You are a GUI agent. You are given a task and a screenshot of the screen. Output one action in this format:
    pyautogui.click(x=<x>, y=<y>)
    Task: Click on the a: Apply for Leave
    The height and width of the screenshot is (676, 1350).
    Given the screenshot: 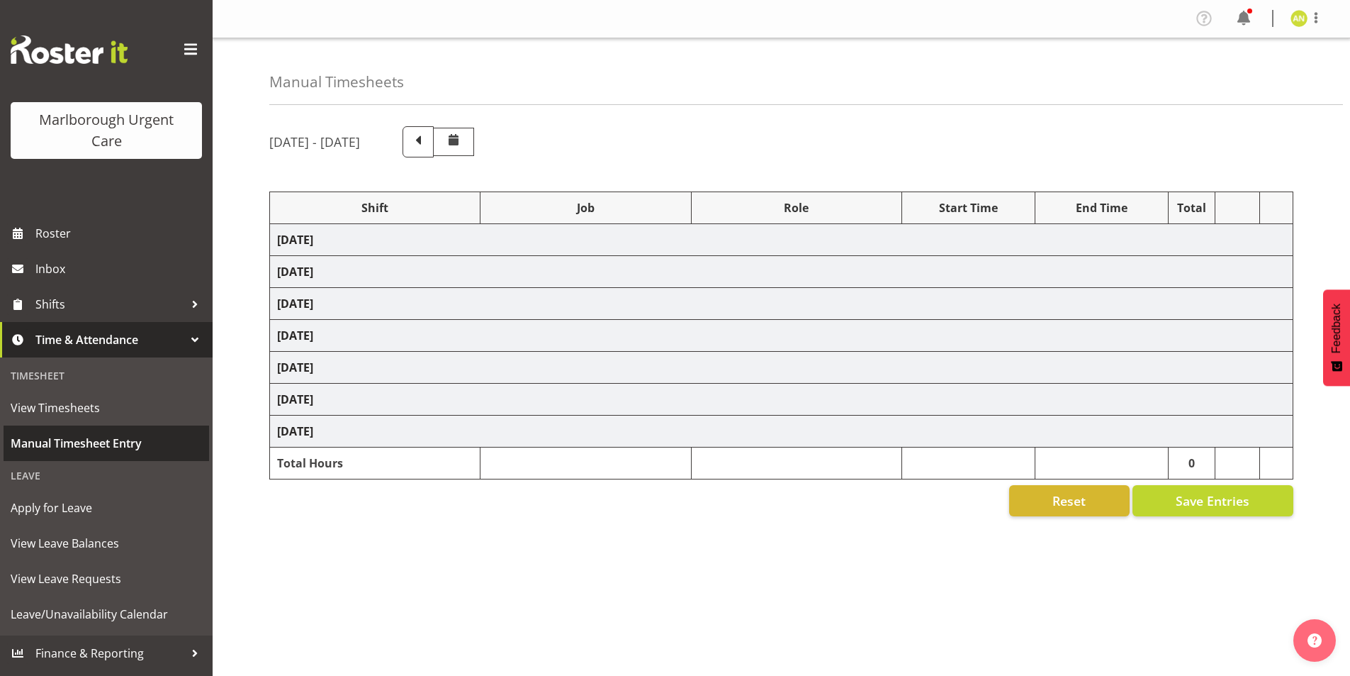 What is the action you would take?
    pyautogui.click(x=106, y=508)
    